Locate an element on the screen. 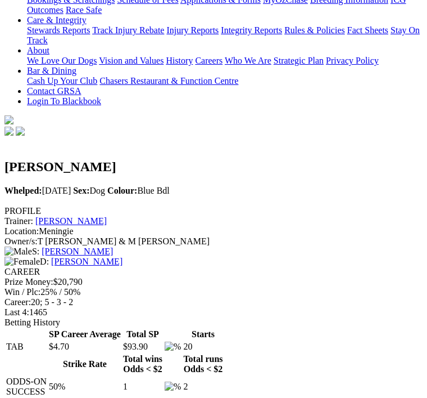 Image resolution: width=427 pixels, height=398 pixels. img: logo-grsa-white.png is located at coordinates (9, 120).